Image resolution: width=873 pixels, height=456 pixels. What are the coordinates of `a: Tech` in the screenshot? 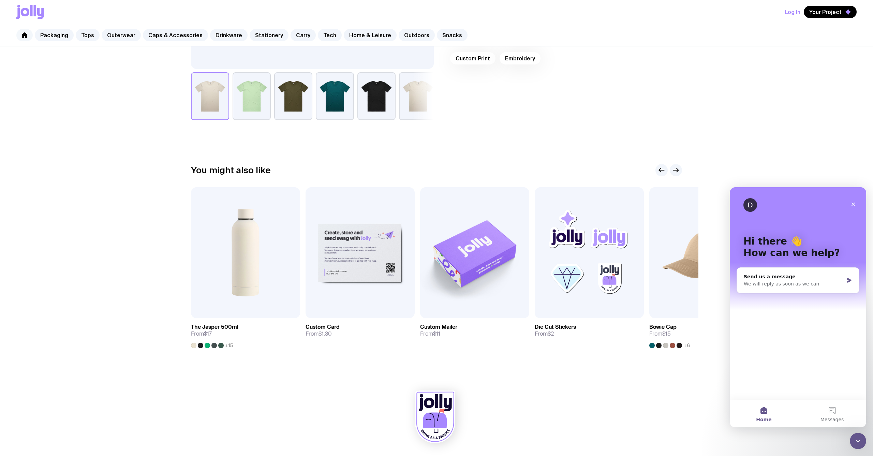 It's located at (330, 35).